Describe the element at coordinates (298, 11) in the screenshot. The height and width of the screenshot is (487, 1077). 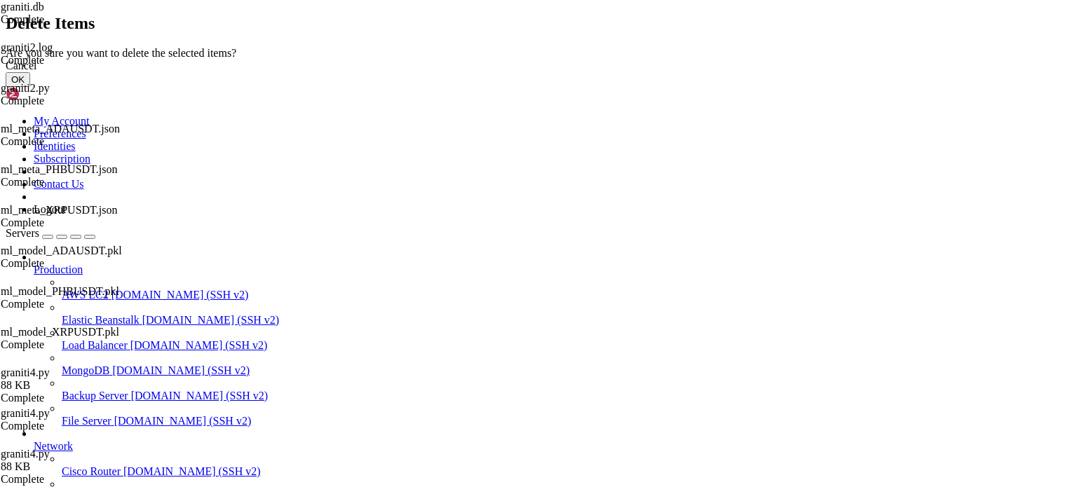
I see `div: (49, 0)` at that location.